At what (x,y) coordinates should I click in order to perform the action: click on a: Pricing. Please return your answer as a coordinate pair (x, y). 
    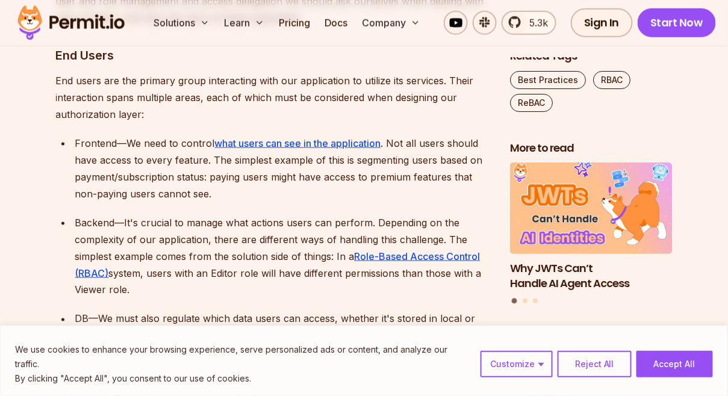
    Looking at the image, I should click on (295, 23).